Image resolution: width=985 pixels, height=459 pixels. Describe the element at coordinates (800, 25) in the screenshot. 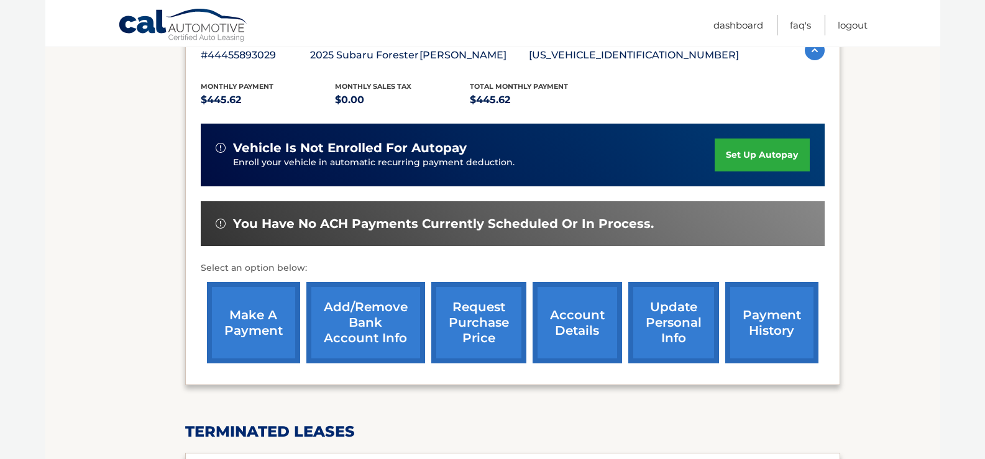

I see `a: FAQ's` at that location.